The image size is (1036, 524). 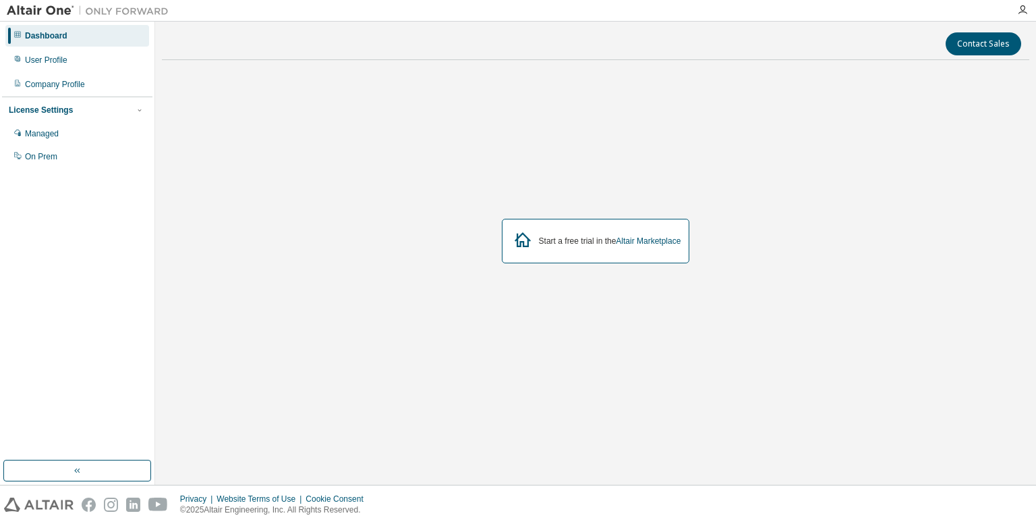 What do you see at coordinates (55, 84) in the screenshot?
I see `div: Company Profile` at bounding box center [55, 84].